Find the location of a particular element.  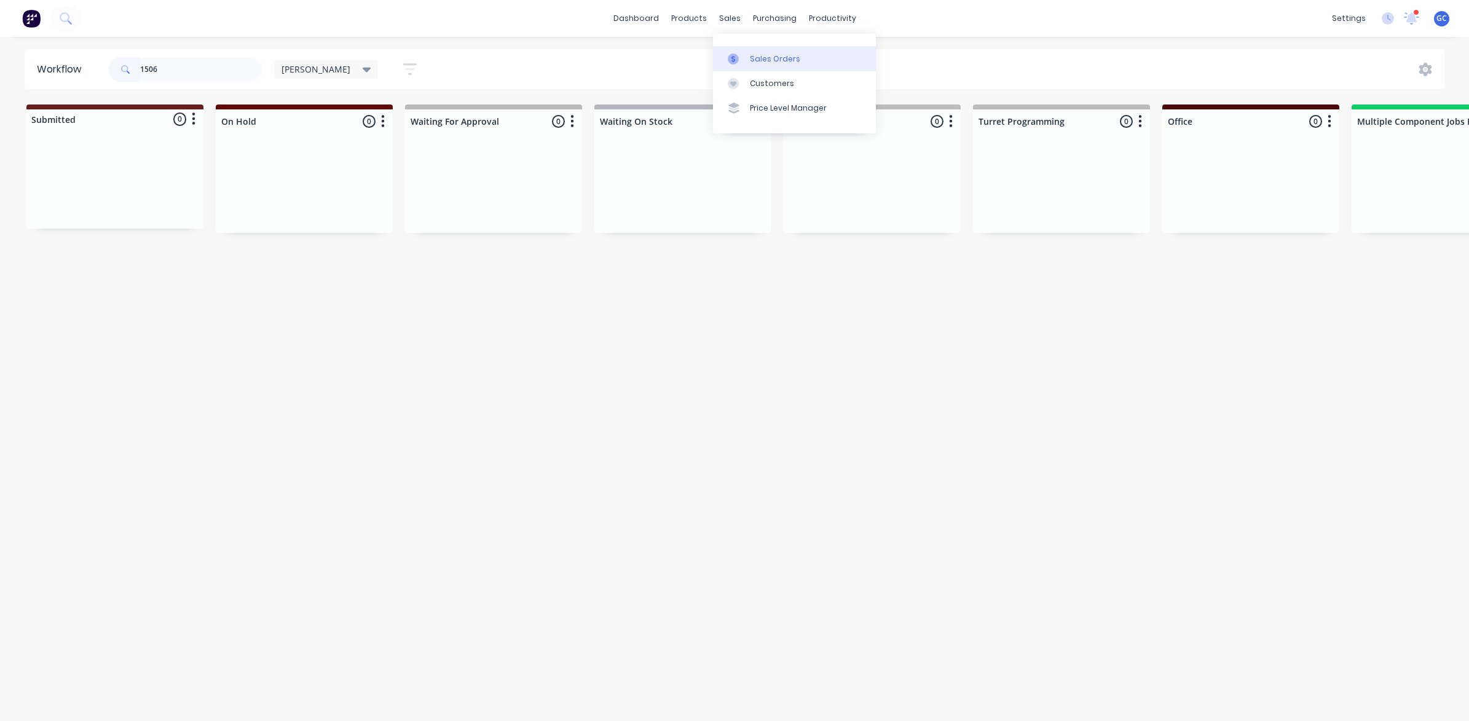

div: productivity is located at coordinates (832, 18).